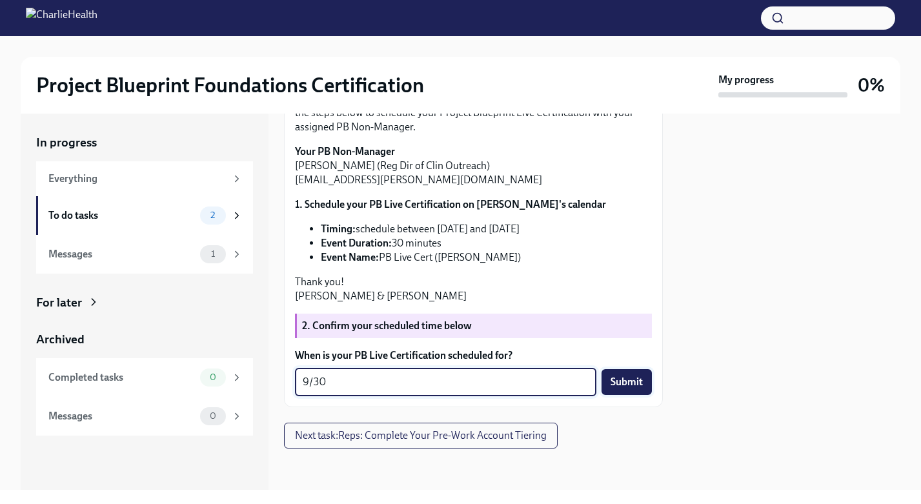 The height and width of the screenshot is (504, 921). Describe the element at coordinates (627, 382) in the screenshot. I see `button: Submit` at that location.